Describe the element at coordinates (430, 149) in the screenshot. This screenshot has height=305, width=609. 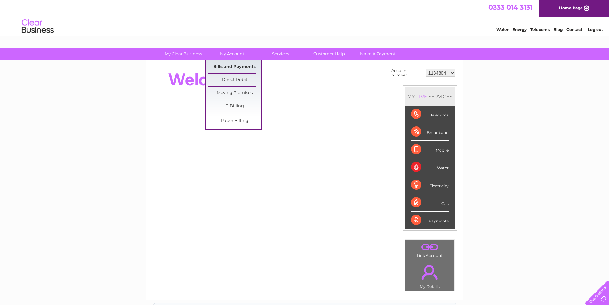
I see `div: Mobile` at that location.